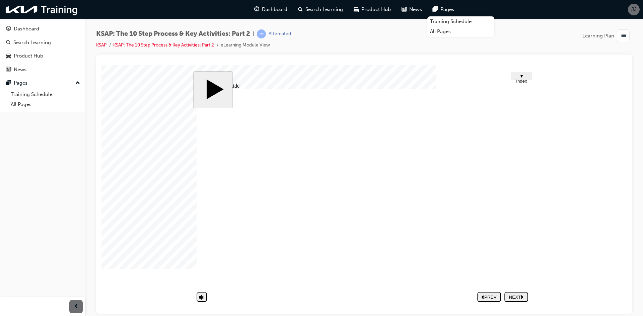 The height and width of the screenshot is (316, 643). What do you see at coordinates (43, 49) in the screenshot?
I see `button: DashboardSearch LearningProduct HubNews` at bounding box center [43, 49].